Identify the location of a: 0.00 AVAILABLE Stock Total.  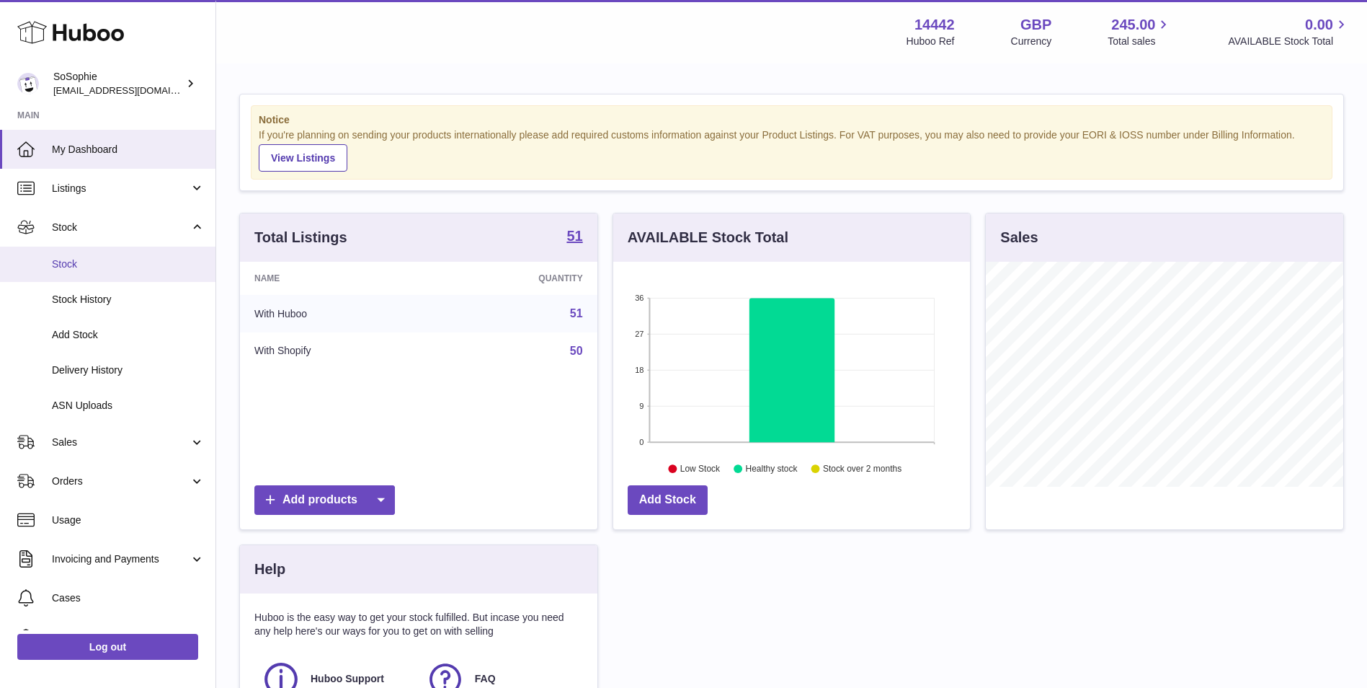
(1289, 32).